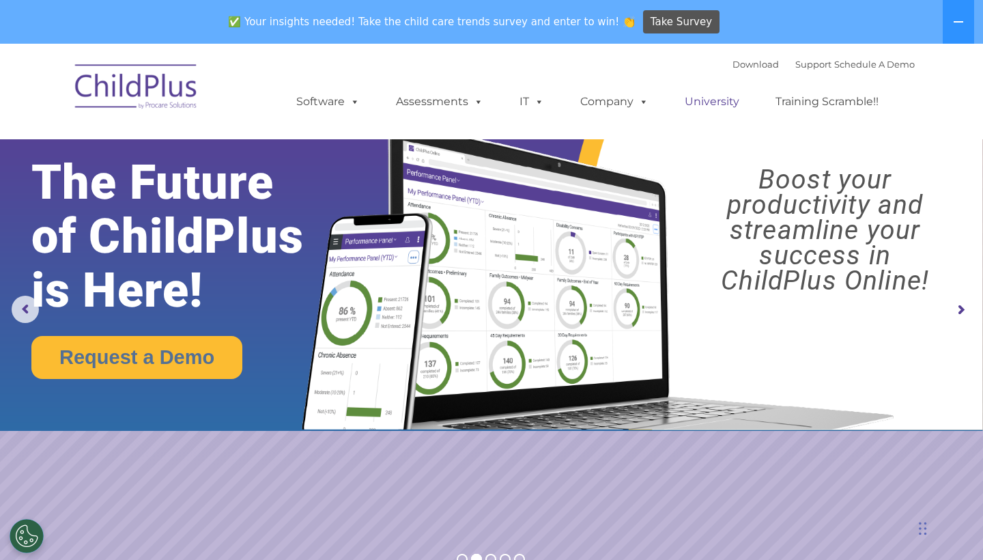 The width and height of the screenshot is (983, 560). What do you see at coordinates (27, 536) in the screenshot?
I see `button: Cookies Settings` at bounding box center [27, 536].